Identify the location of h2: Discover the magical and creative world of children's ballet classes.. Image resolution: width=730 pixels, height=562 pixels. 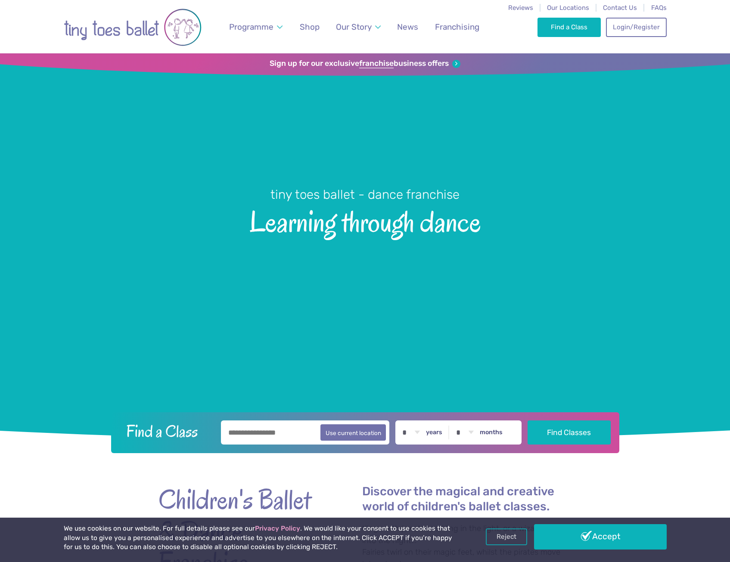
(467, 499).